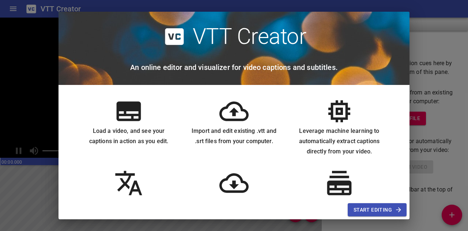 This screenshot has height=231, width=468. Describe the element at coordinates (129, 213) in the screenshot. I see `h6: Translate your captions automatically using Google Translate.` at that location.